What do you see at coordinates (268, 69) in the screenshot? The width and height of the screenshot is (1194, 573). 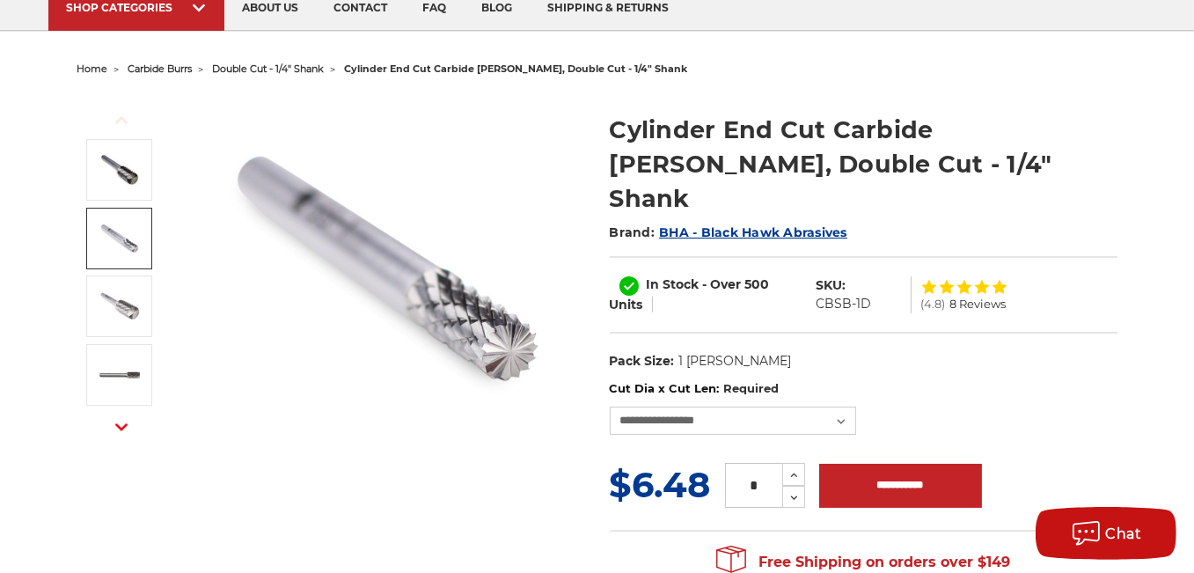 I see `span: double cut - 1/4" shank` at bounding box center [268, 69].